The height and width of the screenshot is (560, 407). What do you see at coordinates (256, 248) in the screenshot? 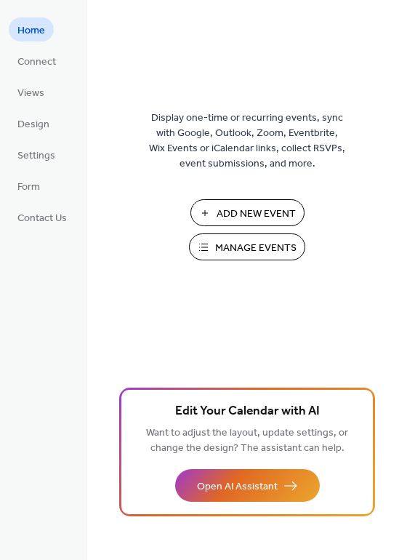
I see `span: Manage Events` at bounding box center [256, 248].